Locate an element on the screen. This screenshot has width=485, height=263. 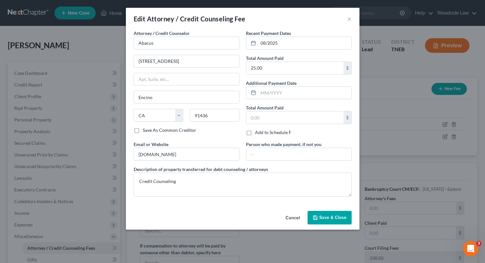
label: Recent Payment Dates is located at coordinates (268, 33).